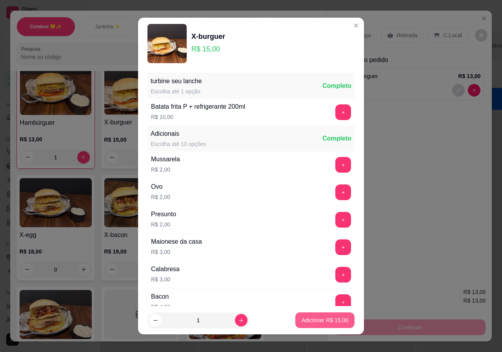 The image size is (502, 352). I want to click on div: Adicionais, so click(179, 134).